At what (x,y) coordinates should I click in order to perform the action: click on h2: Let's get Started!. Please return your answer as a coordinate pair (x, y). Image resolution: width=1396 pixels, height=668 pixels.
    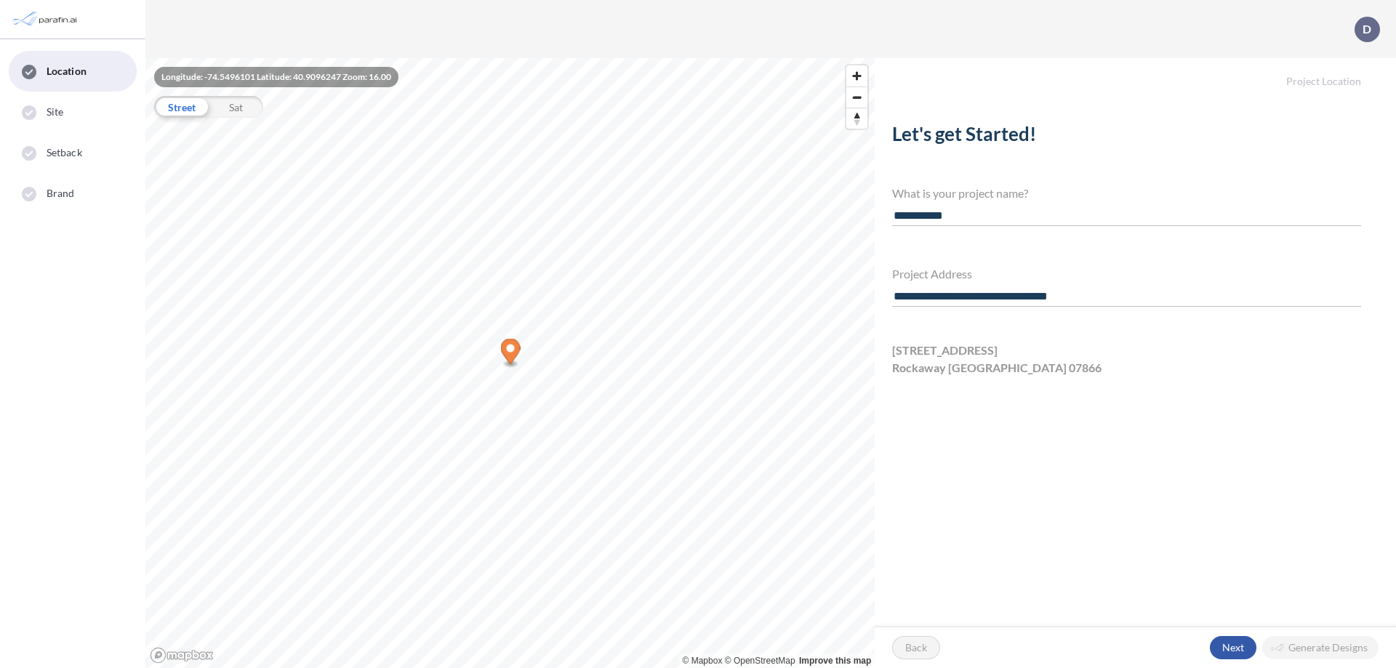
    Looking at the image, I should click on (1126, 137).